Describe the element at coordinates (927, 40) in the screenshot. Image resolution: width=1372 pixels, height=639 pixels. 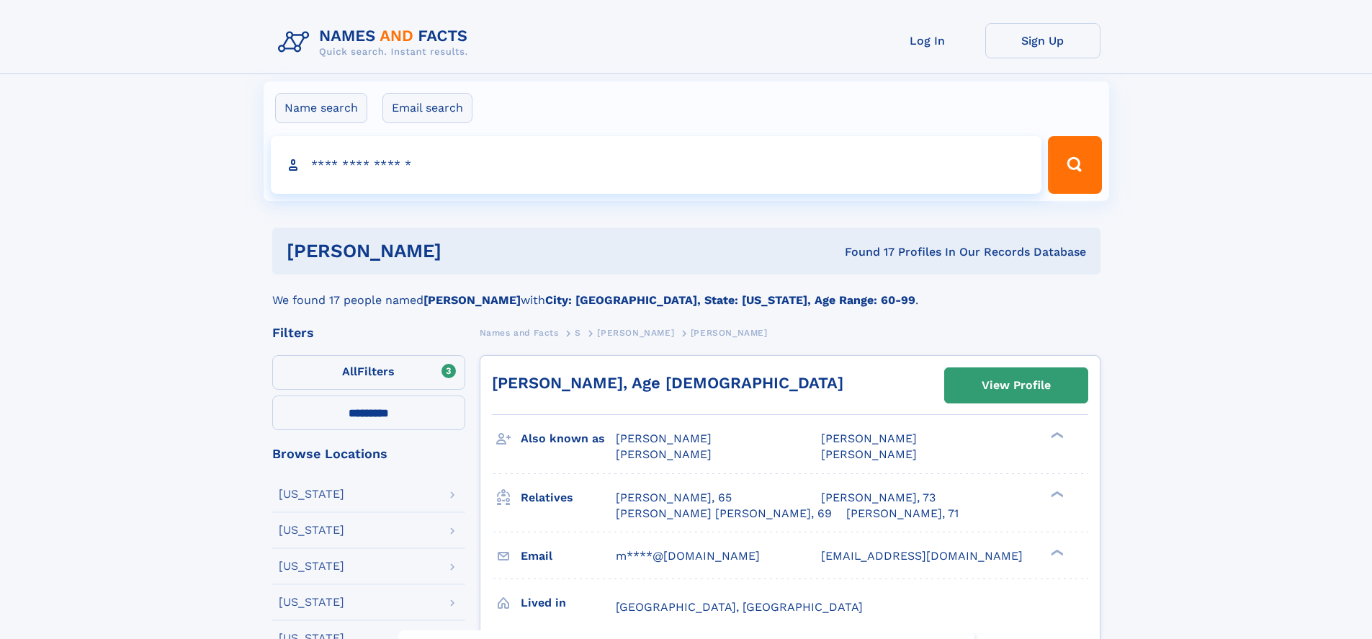
I see `a: Log In` at that location.